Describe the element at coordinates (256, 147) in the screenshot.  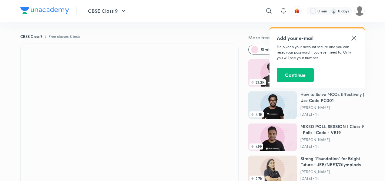
I see `span: 699` at that location.